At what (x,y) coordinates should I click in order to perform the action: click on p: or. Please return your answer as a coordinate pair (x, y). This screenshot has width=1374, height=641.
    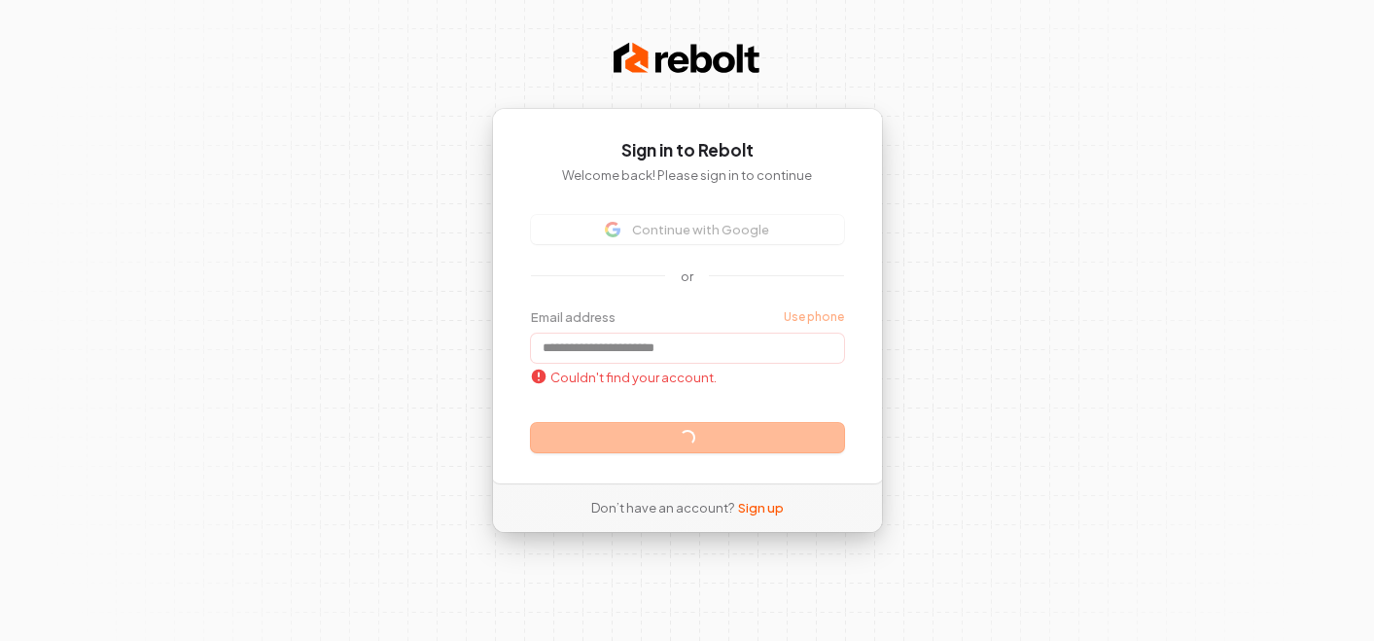
    Looking at the image, I should click on (686, 276).